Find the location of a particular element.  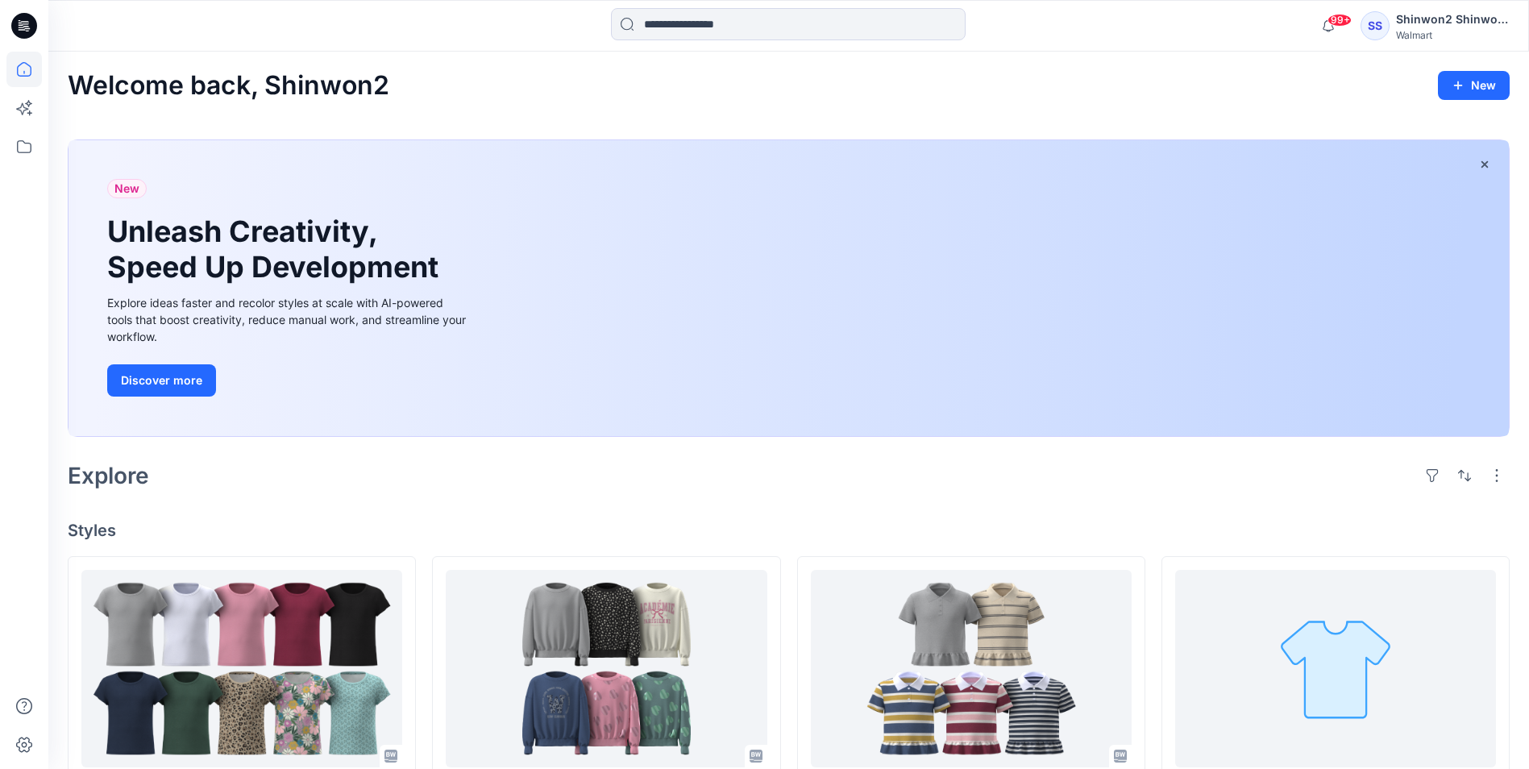

a: TBD_WN SS KID TOUGH TEE is located at coordinates (242, 668).